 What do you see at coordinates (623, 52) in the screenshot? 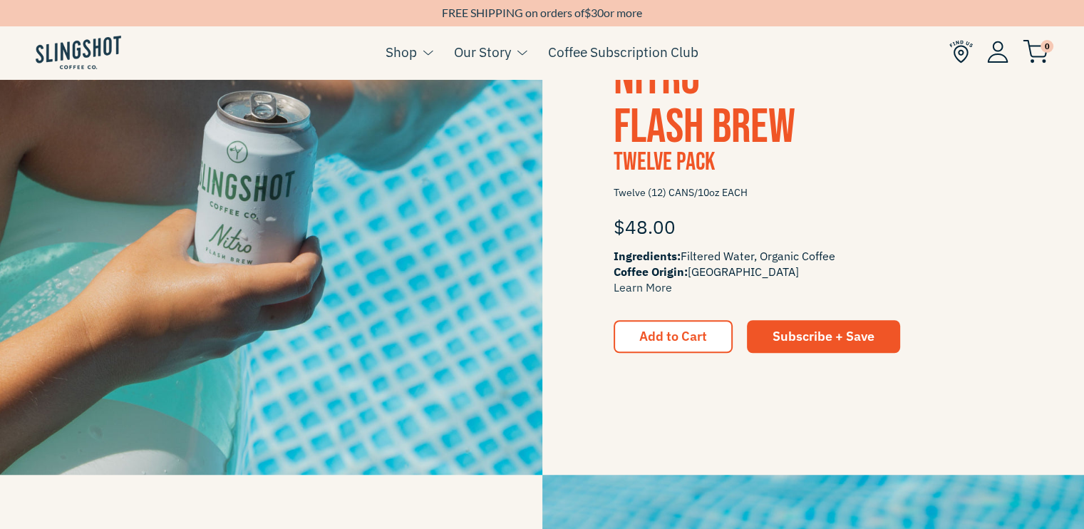
I see `a: Coffee Subscription Club` at bounding box center [623, 52].